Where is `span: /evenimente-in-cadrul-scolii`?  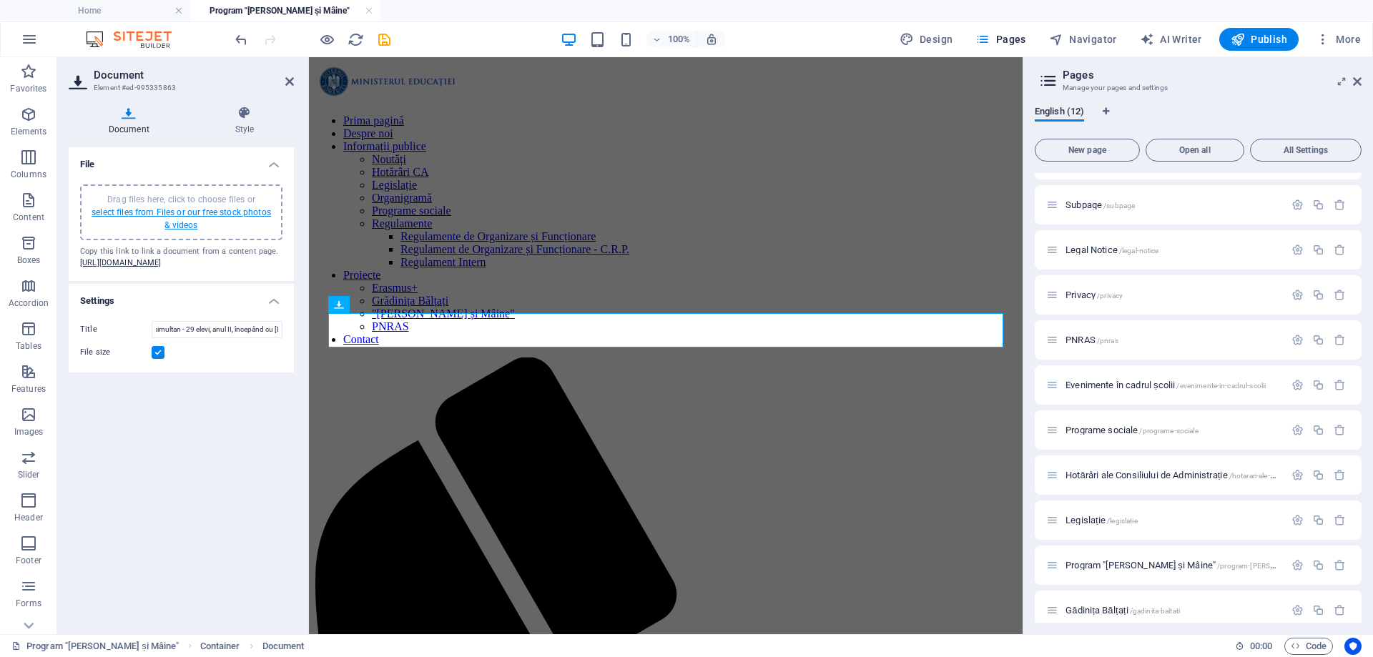 span: /evenimente-in-cadrul-scolii is located at coordinates (1220, 385).